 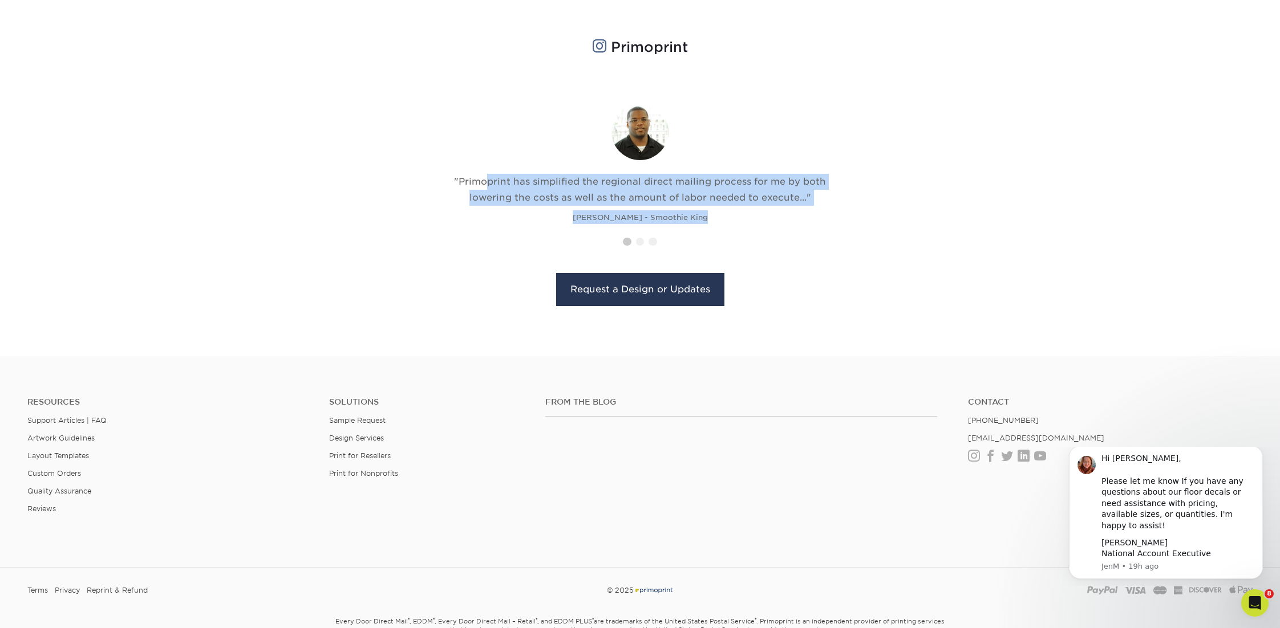 I want to click on span: 8, so click(x=1269, y=594).